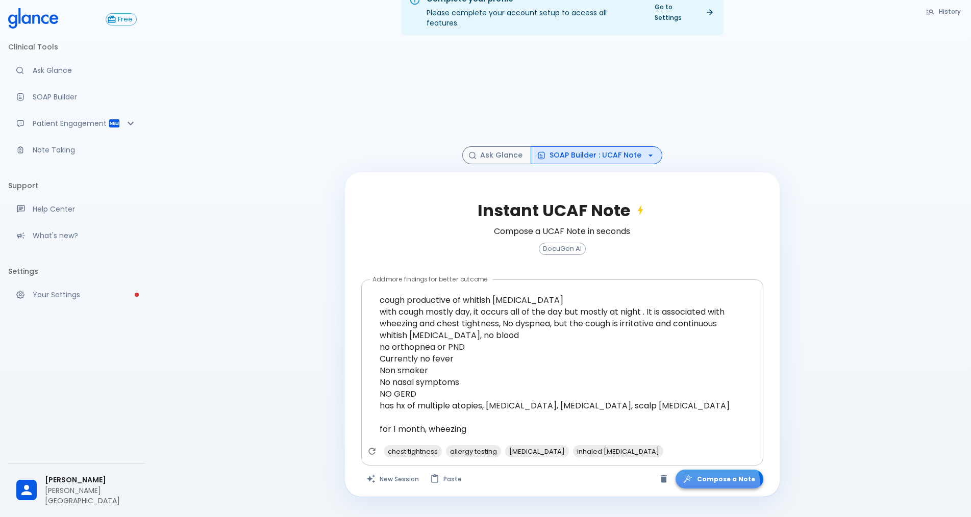  What do you see at coordinates (943, 11) in the screenshot?
I see `button: History` at bounding box center [943, 11].